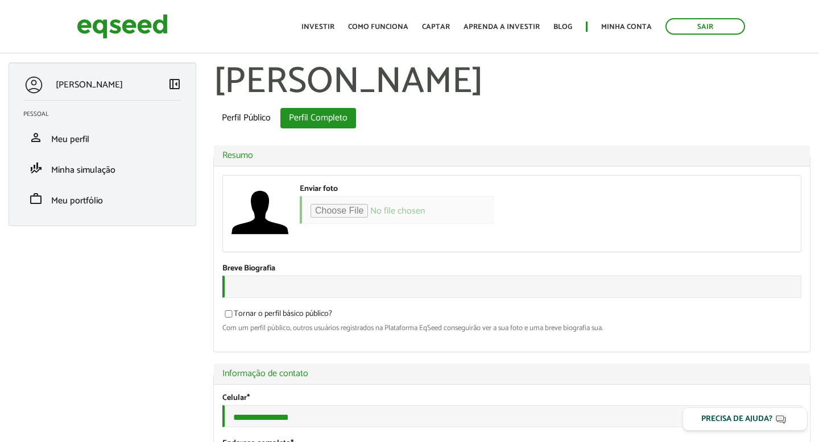 Image resolution: width=819 pixels, height=442 pixels. What do you see at coordinates (102, 199) in the screenshot?
I see `a: workMeu portfólio` at bounding box center [102, 199].